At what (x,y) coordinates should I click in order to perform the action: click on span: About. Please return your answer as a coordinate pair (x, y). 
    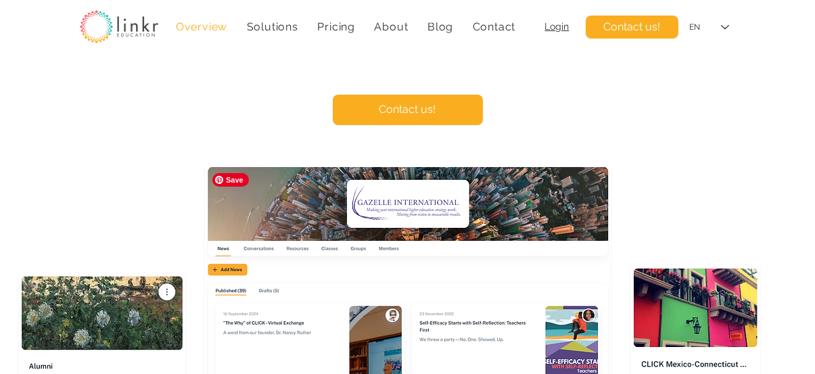
    Looking at the image, I should click on (391, 26).